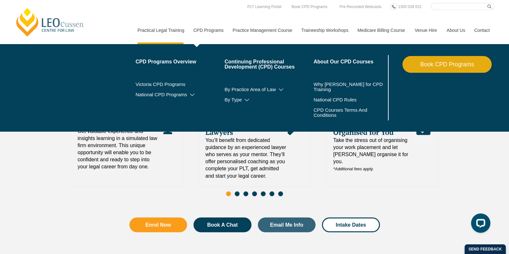 The width and height of the screenshot is (509, 254). Describe the element at coordinates (269, 100) in the screenshot. I see `a: By Type` at that location.